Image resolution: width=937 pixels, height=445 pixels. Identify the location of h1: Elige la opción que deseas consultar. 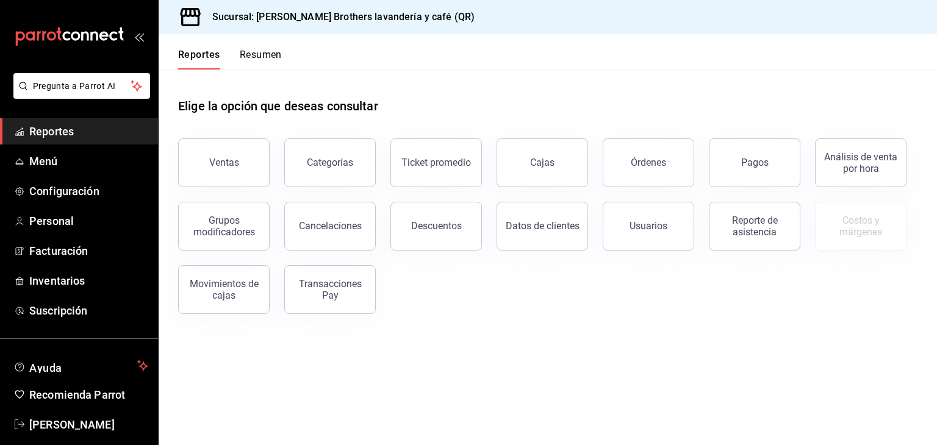
(278, 106).